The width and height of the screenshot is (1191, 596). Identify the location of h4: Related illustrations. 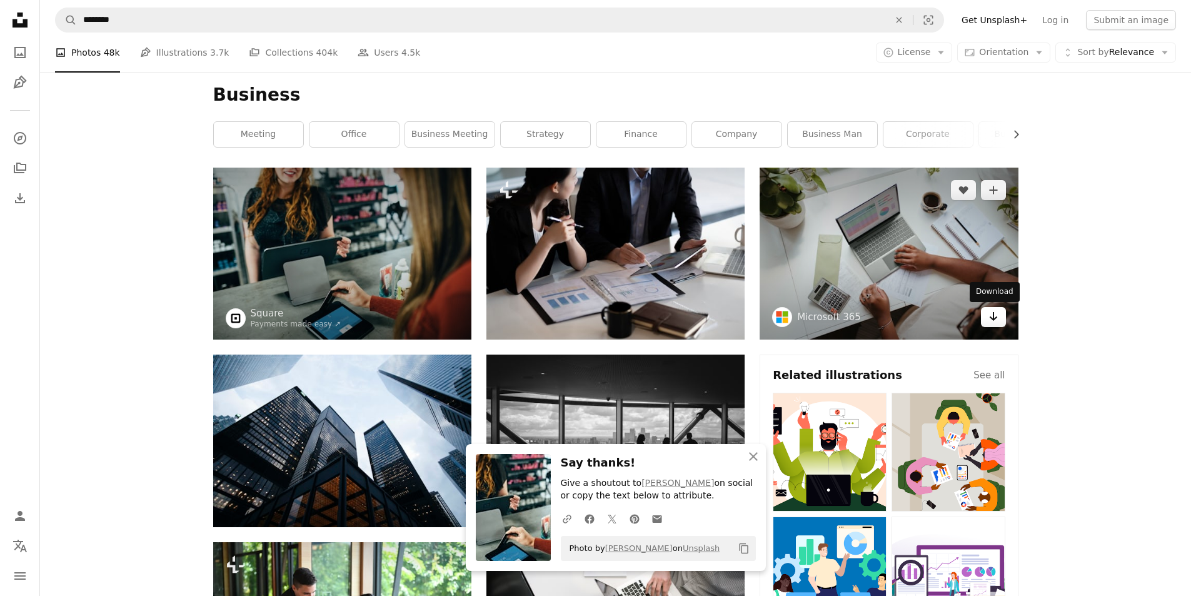
(837, 375).